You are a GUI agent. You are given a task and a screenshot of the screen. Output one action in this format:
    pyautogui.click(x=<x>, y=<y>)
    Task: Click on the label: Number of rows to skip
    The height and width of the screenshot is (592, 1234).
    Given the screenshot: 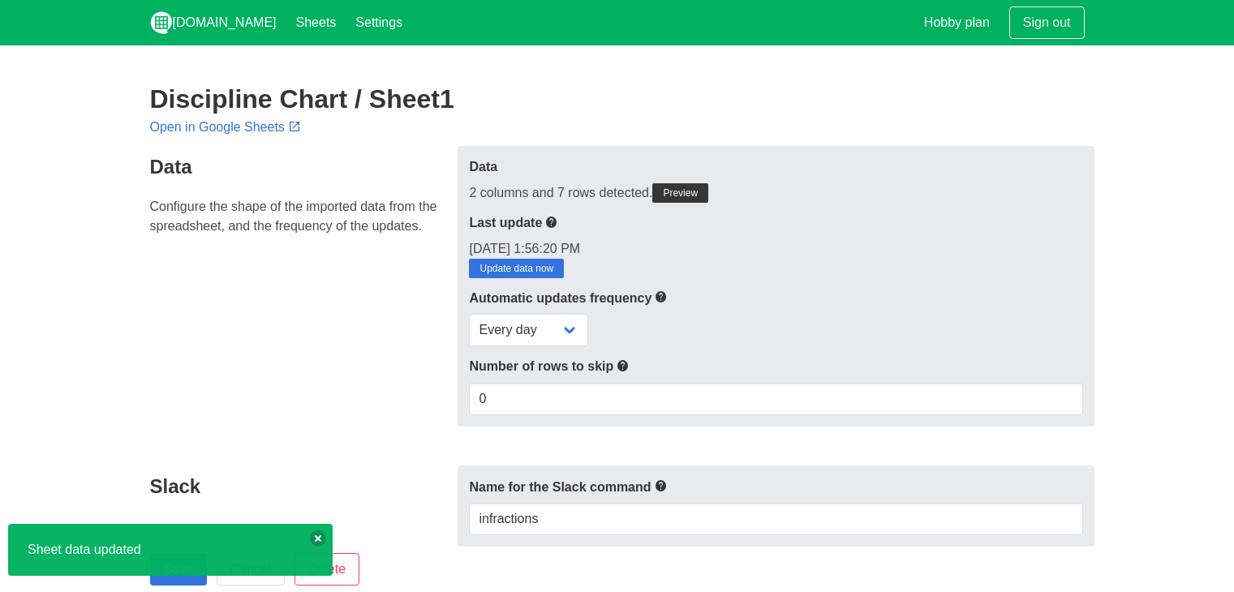 What is the action you would take?
    pyautogui.click(x=776, y=366)
    